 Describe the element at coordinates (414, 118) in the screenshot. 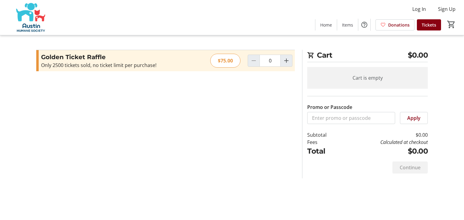

I see `button: Apply` at that location.